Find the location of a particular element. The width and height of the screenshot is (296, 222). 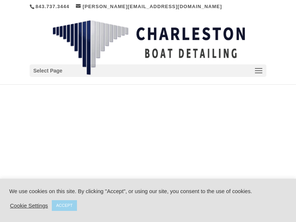

a: ACCEPT is located at coordinates (64, 206).